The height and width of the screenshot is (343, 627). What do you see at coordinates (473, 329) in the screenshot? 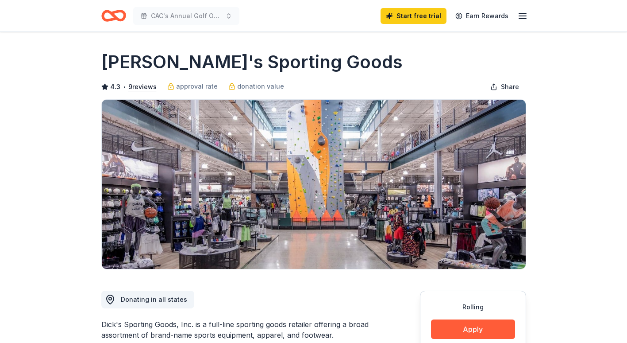
I see `button: Apply` at bounding box center [473, 329].